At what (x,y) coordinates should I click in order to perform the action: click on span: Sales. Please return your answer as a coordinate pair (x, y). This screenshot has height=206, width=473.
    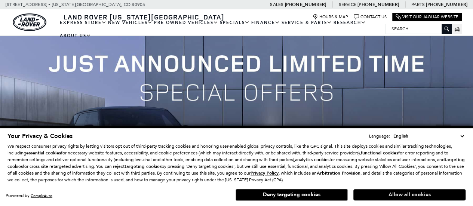
    Looking at the image, I should click on (277, 4).